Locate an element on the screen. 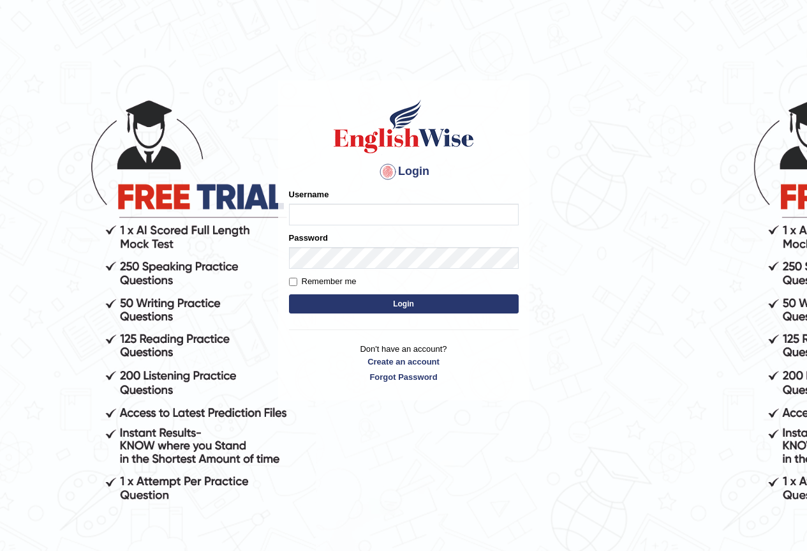 The height and width of the screenshot is (551, 807). a: Create an account is located at coordinates (404, 361).